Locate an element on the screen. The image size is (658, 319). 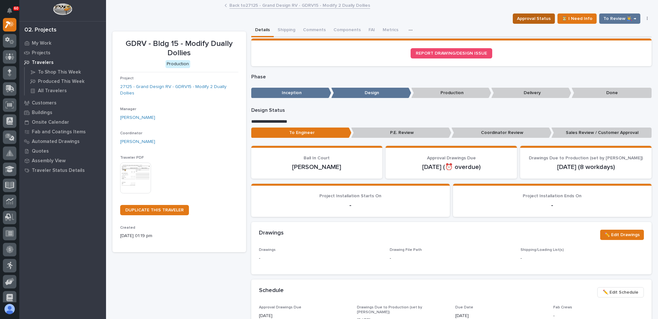
p: To Engineer is located at coordinates (302, 133).